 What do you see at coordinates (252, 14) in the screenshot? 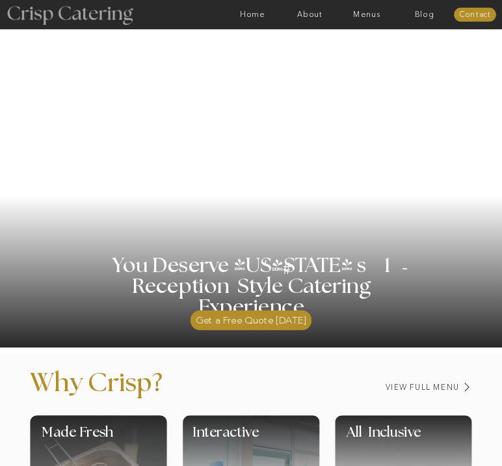
I see `nav: Home` at bounding box center [252, 14].